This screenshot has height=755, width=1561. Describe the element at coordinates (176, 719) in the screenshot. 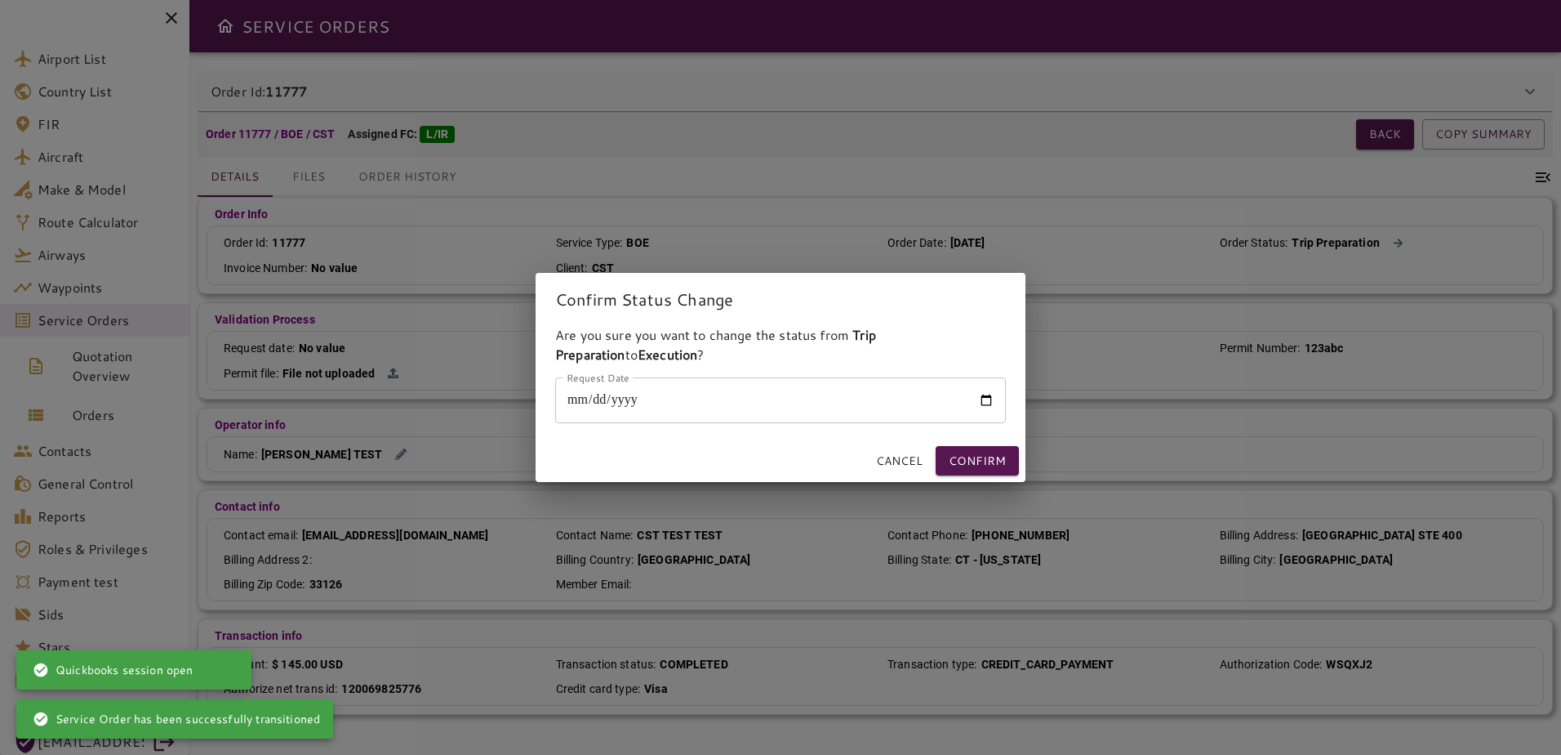

I see `div: Service Order has been successfully transitioned` at that location.